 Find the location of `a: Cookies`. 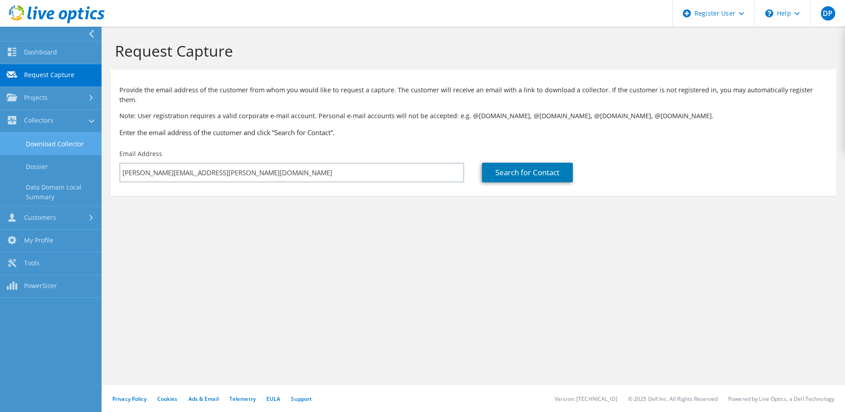

a: Cookies is located at coordinates (168, 398).